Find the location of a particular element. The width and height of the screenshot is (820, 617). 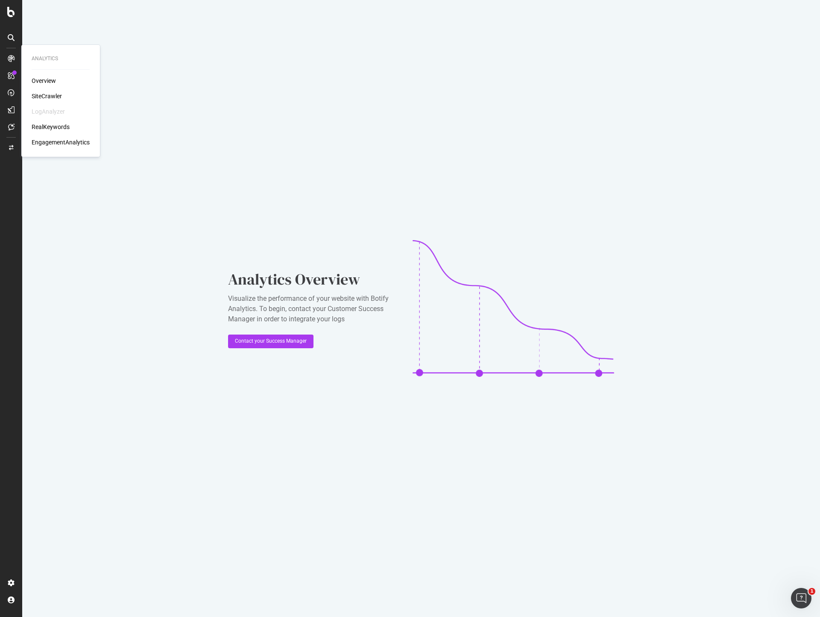

a: EngagementAnalytics is located at coordinates (61, 142).